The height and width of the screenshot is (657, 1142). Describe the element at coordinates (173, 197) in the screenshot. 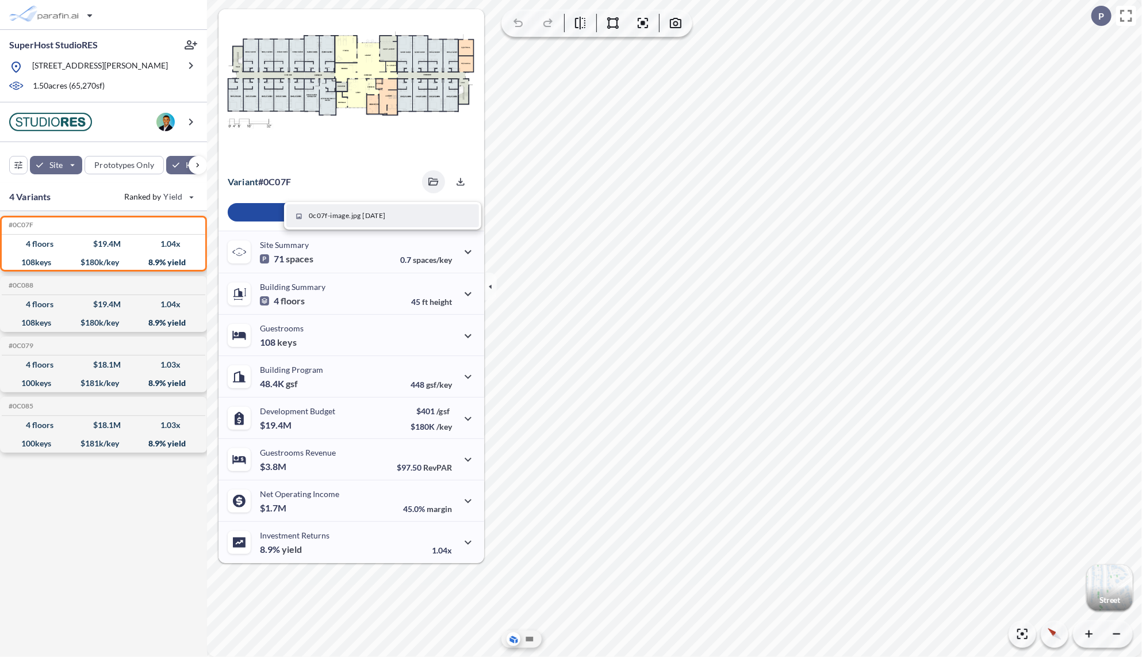

I see `span: Yield` at that location.